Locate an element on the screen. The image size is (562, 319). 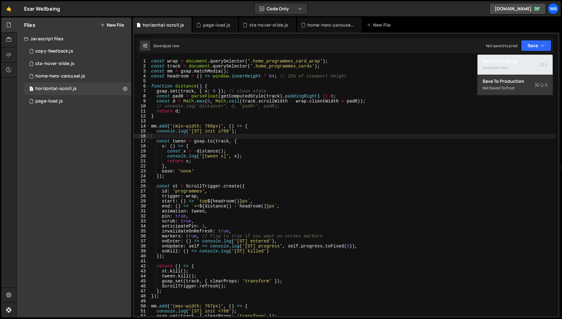
div: New File is located at coordinates (380, 25).